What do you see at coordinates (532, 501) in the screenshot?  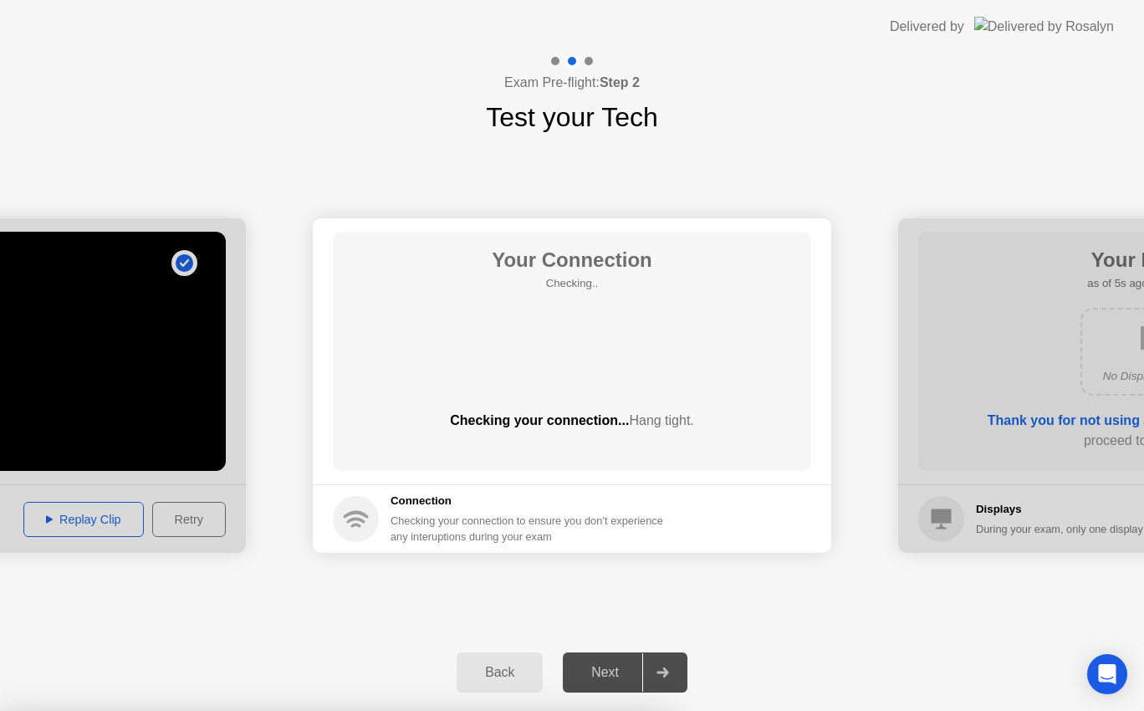 I see `h5: Connection` at bounding box center [532, 501].